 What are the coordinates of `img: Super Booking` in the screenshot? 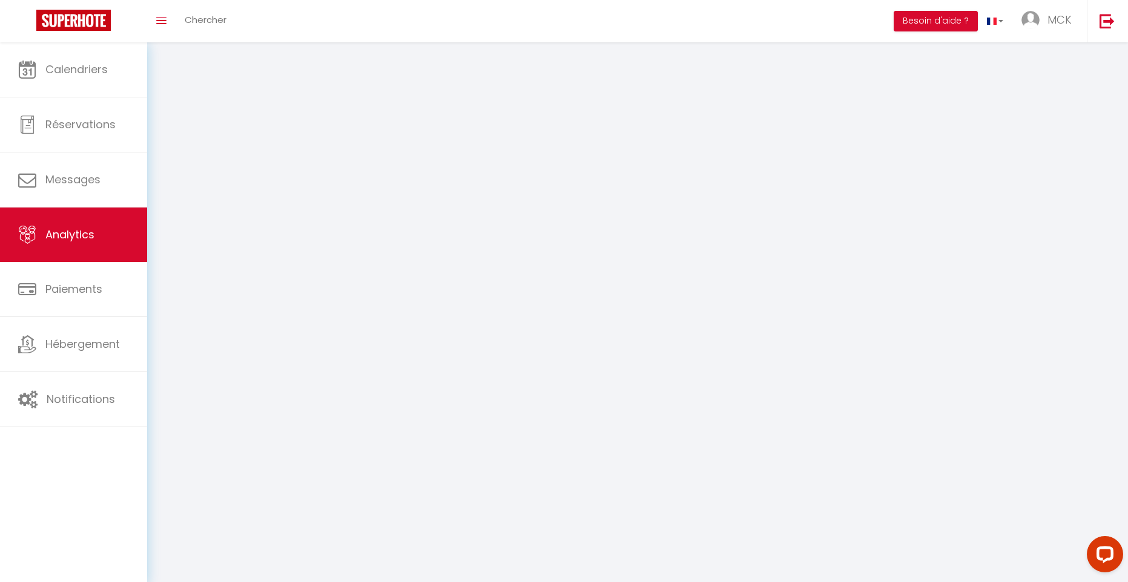 It's located at (73, 20).